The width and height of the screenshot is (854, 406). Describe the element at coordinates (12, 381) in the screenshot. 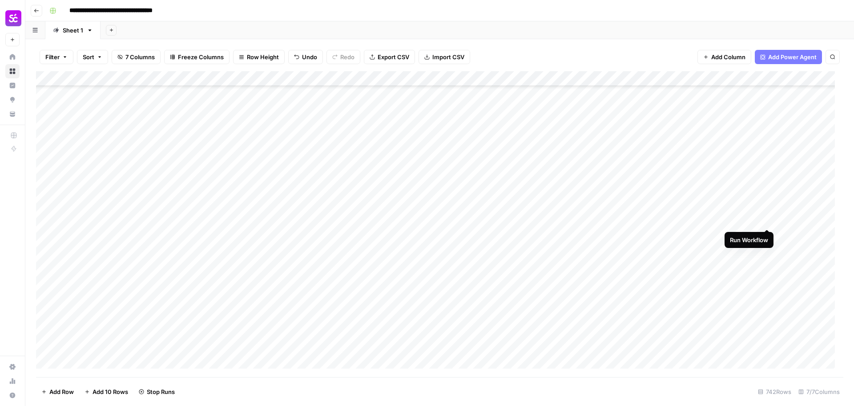

I see `a: Usage` at that location.